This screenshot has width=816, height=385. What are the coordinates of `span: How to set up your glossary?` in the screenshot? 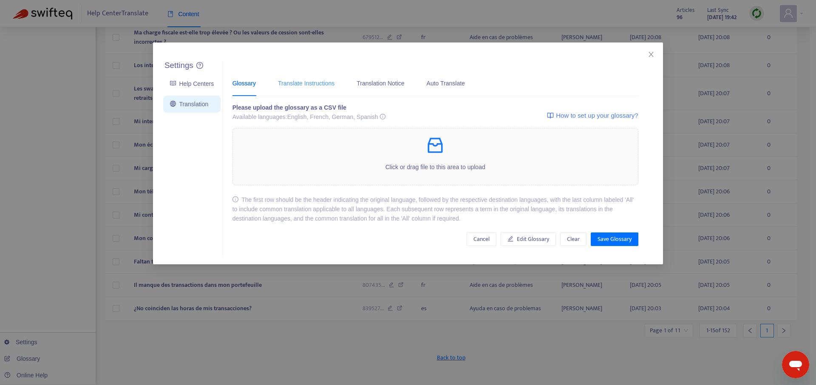 It's located at (596, 116).